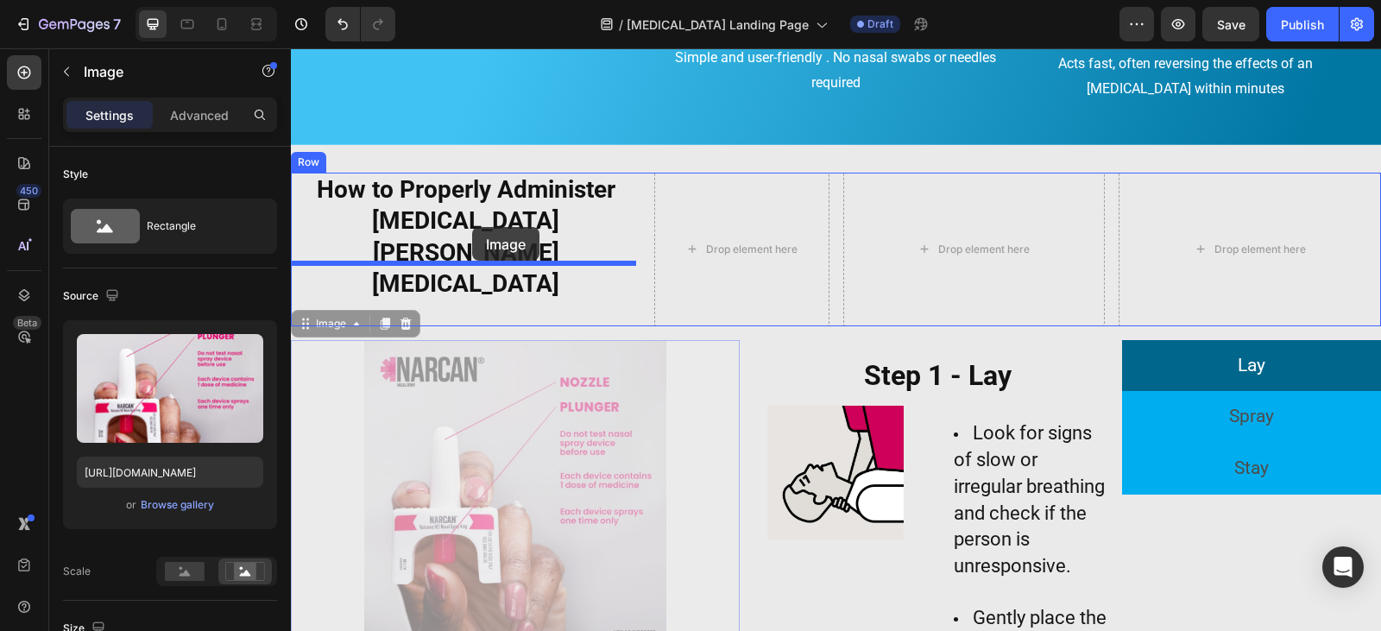 The image size is (1381, 631). Describe the element at coordinates (131, 505) in the screenshot. I see `span: or` at that location.